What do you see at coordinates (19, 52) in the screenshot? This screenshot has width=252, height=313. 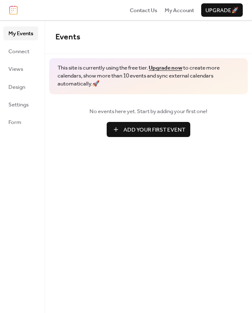 I see `span: Connect` at bounding box center [19, 52].